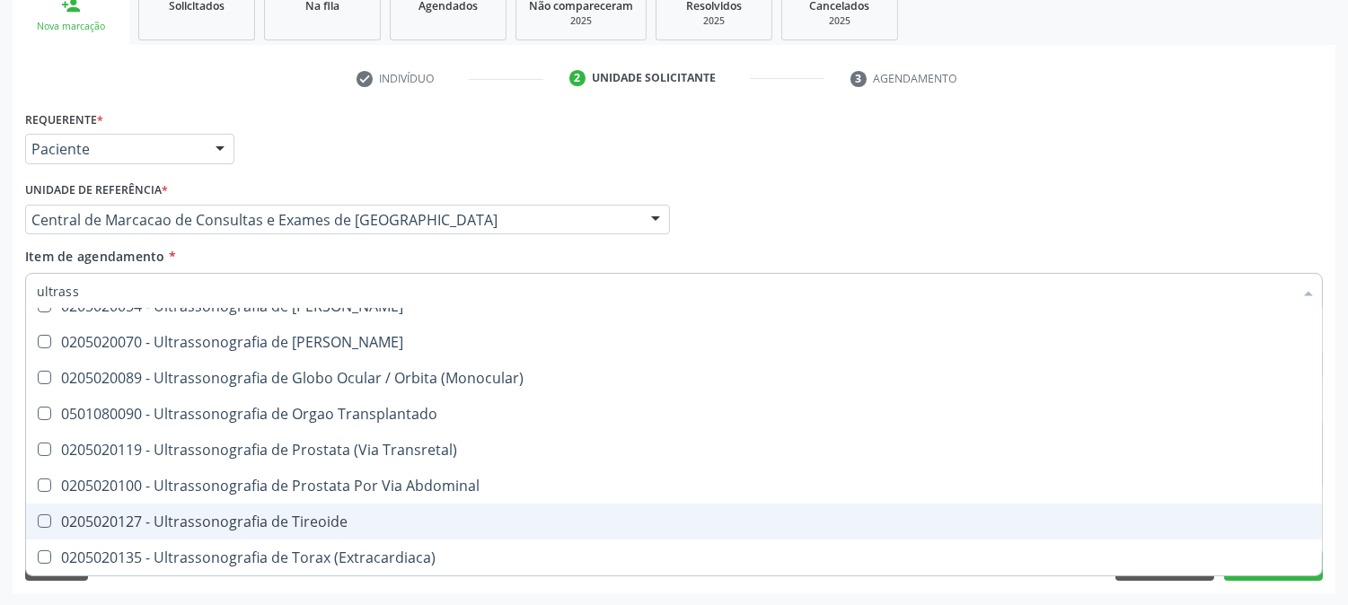  Describe the element at coordinates (673, 450) in the screenshot. I see `div: 0205020119 - Ultrassonografia de Prostata (Via Transretal)` at that location.